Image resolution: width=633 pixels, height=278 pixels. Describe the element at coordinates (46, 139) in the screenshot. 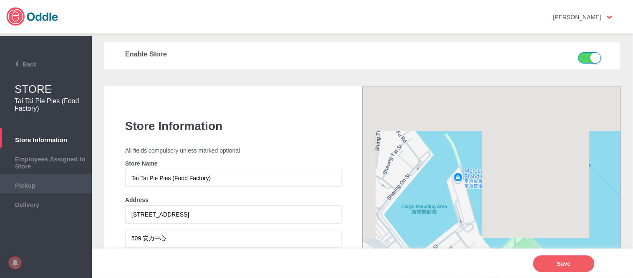

I see `span: Store Information` at that location.